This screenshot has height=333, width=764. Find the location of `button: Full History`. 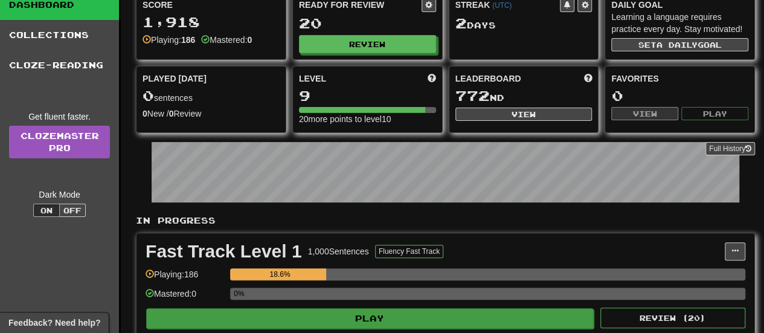

button: Full History is located at coordinates (730, 149).